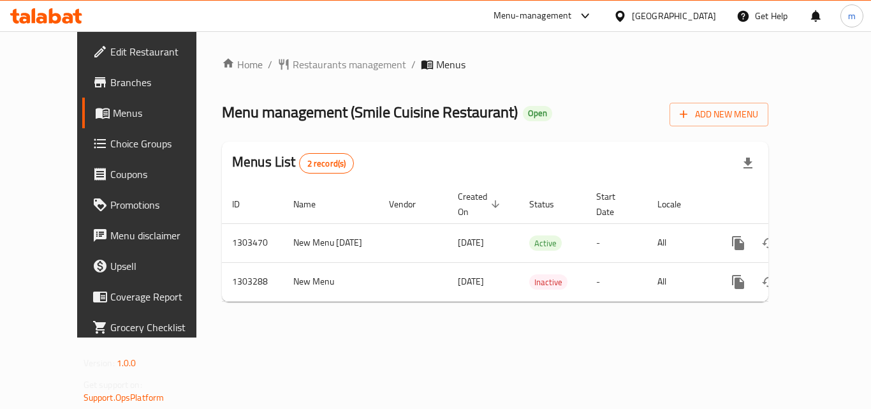  Describe the element at coordinates (126, 363) in the screenshot. I see `span: 1.0.0` at that location.